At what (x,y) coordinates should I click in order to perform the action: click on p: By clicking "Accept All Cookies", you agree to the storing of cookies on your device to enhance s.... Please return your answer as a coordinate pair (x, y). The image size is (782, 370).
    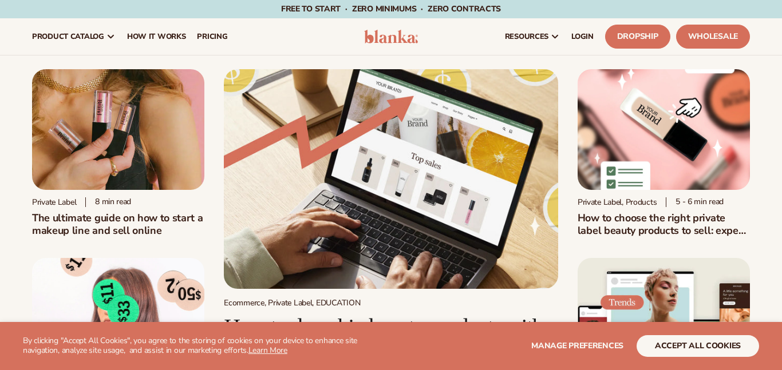
    Looking at the image, I should click on (207, 346).